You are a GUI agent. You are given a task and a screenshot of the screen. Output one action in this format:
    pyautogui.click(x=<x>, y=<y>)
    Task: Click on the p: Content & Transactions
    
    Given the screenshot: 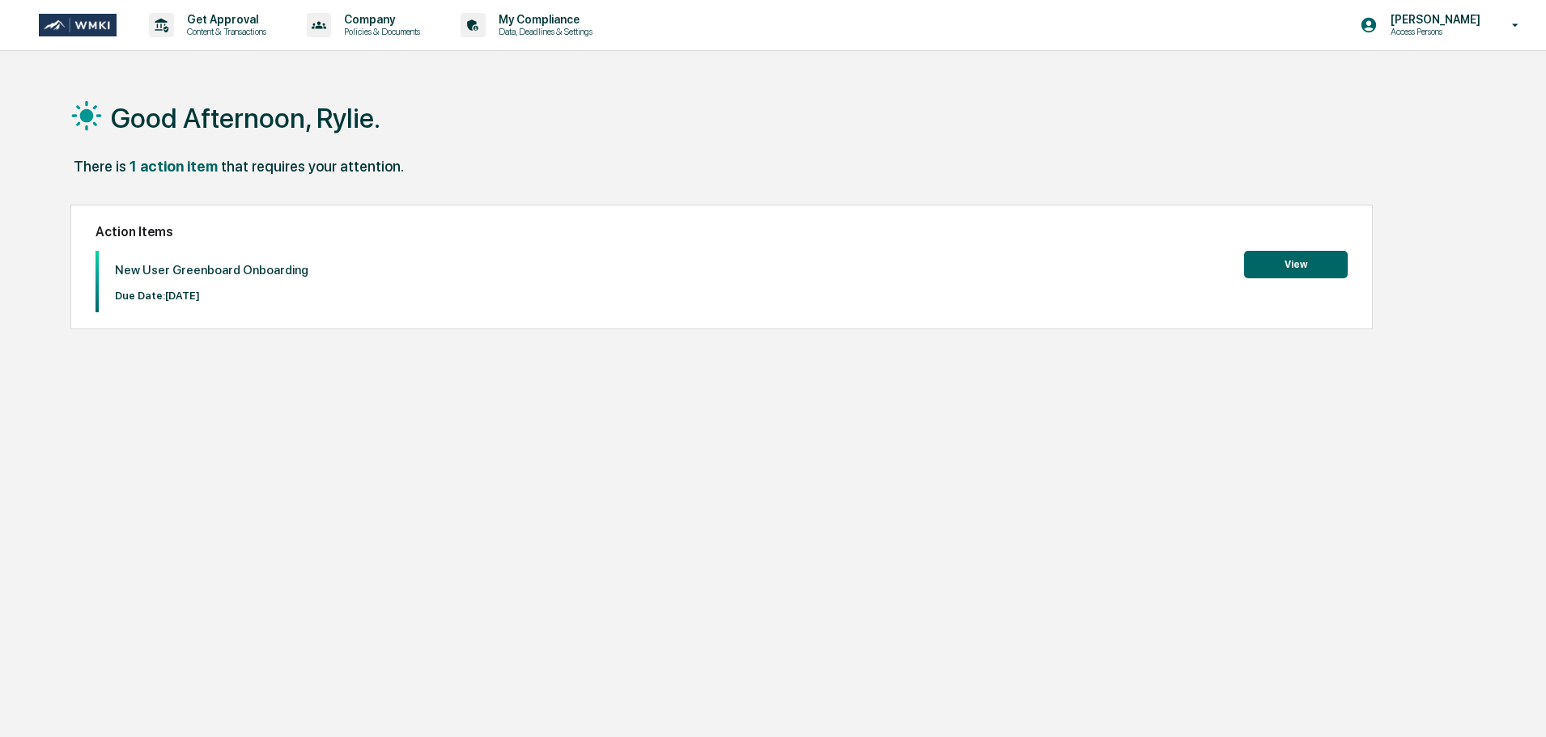 What is the action you would take?
    pyautogui.click(x=224, y=32)
    